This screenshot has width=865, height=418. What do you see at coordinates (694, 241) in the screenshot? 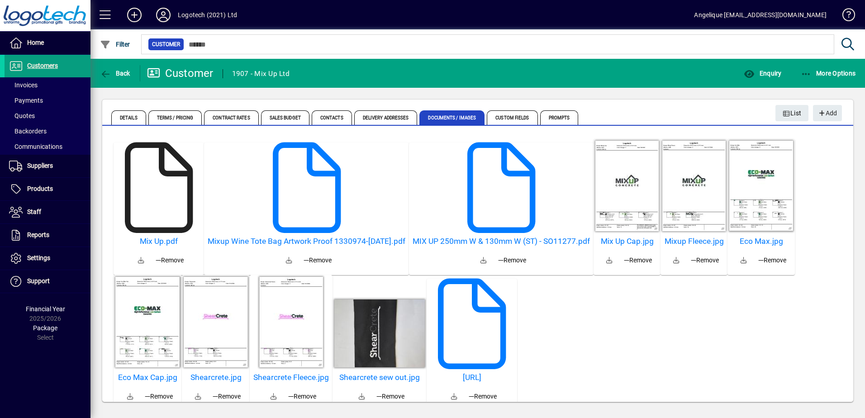
I see `a: Mixup Fleece.jpg` at bounding box center [694, 241].